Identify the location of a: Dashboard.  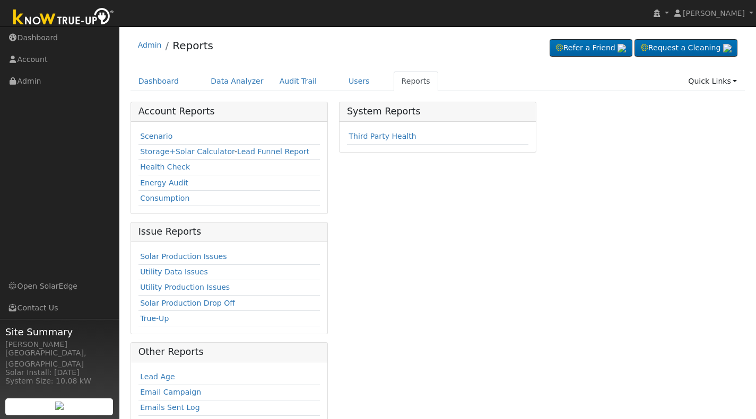
(159, 81).